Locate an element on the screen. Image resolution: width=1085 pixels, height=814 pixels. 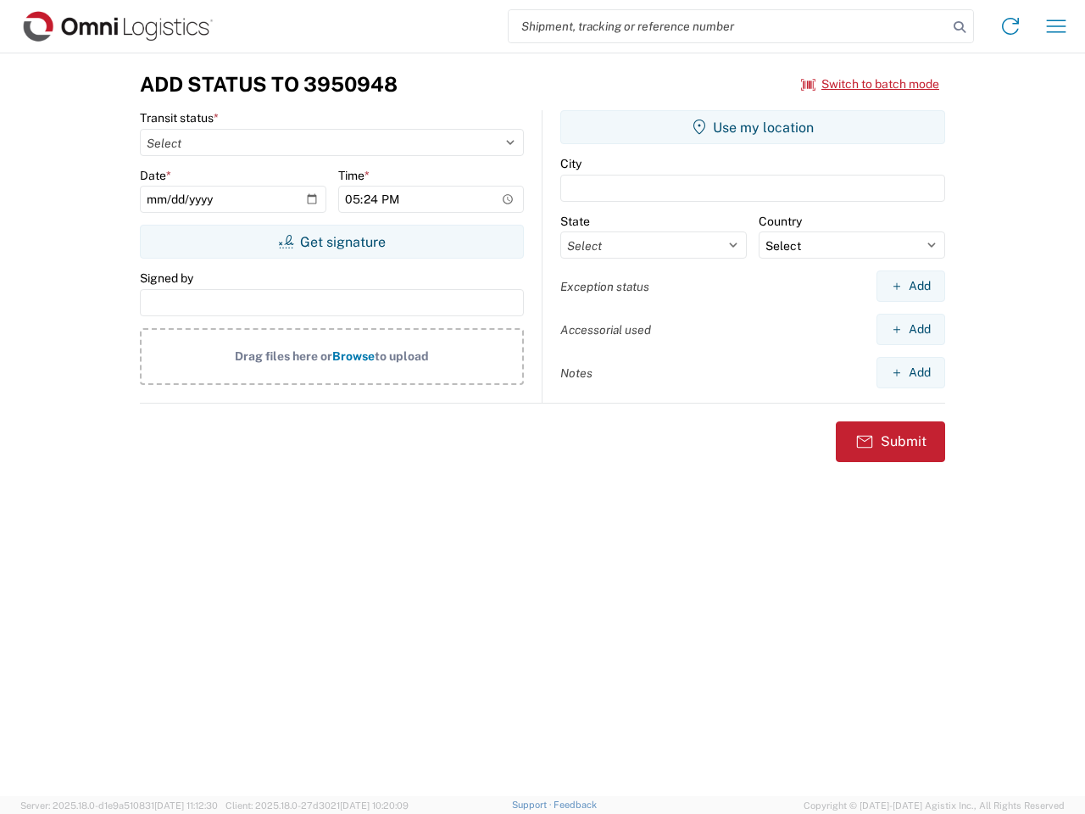
span: Browse is located at coordinates (354, 356).